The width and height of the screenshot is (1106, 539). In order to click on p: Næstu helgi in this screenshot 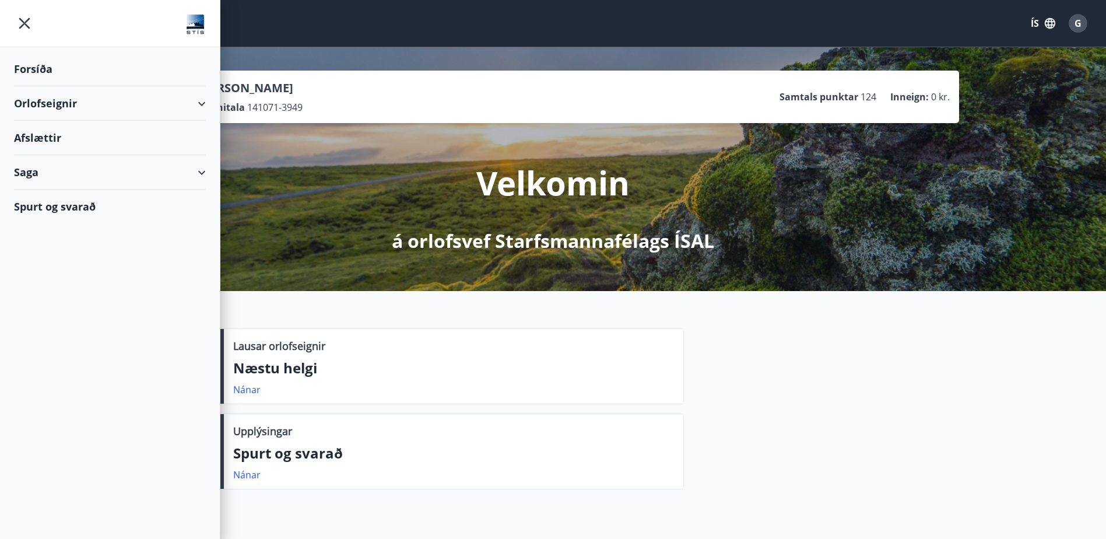, I will do `click(454, 368)`.